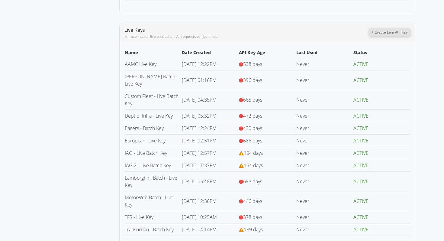 This screenshot has height=241, width=444. What do you see at coordinates (252, 217) in the screenshot?
I see `span: 378 days` at bounding box center [252, 217].